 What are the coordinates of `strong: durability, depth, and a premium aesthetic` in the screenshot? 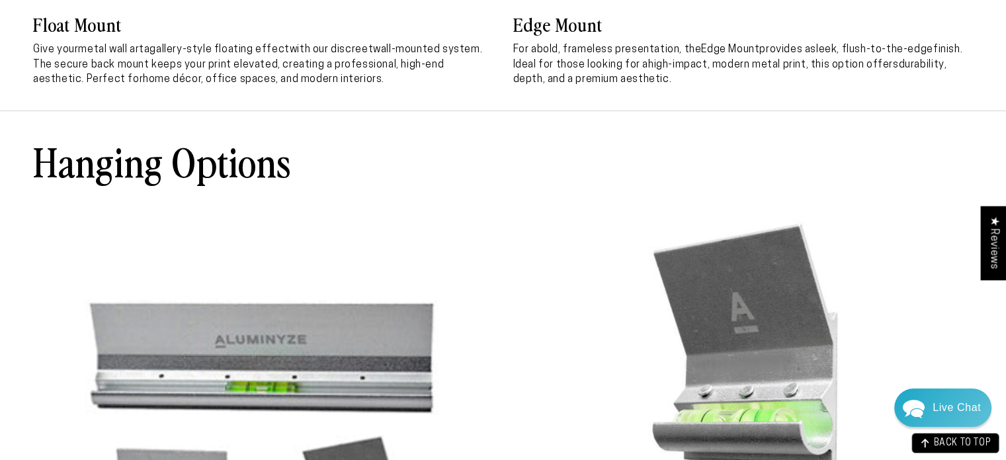 It's located at (730, 72).